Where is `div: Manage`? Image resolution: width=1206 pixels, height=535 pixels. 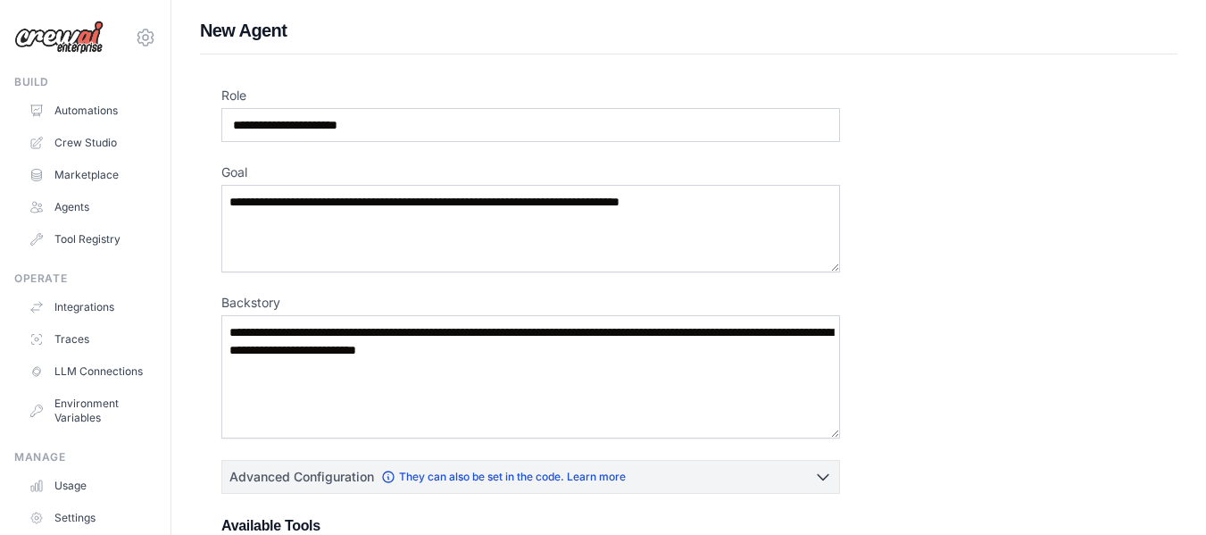
div: Manage is located at coordinates (85, 457).